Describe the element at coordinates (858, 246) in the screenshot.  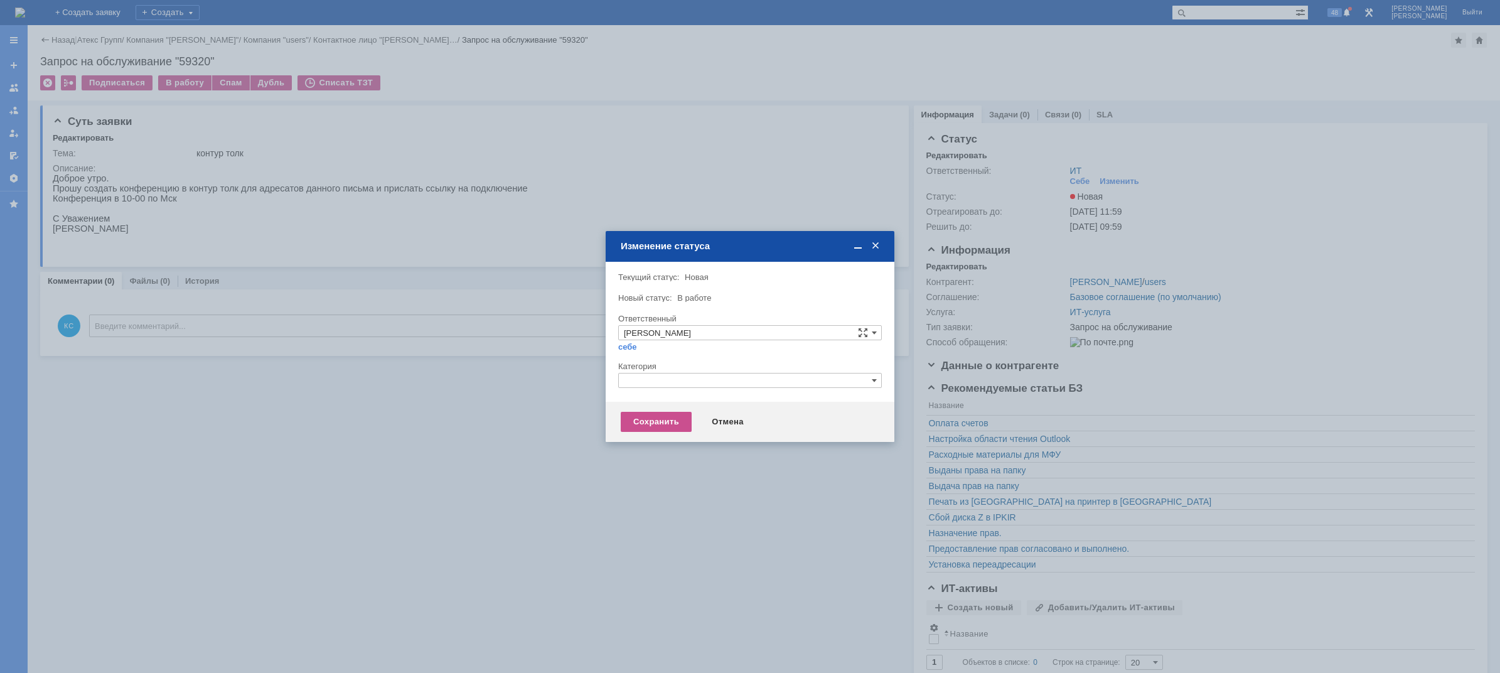
I see `span: Свернуть (Ctrl + M)` at that location.